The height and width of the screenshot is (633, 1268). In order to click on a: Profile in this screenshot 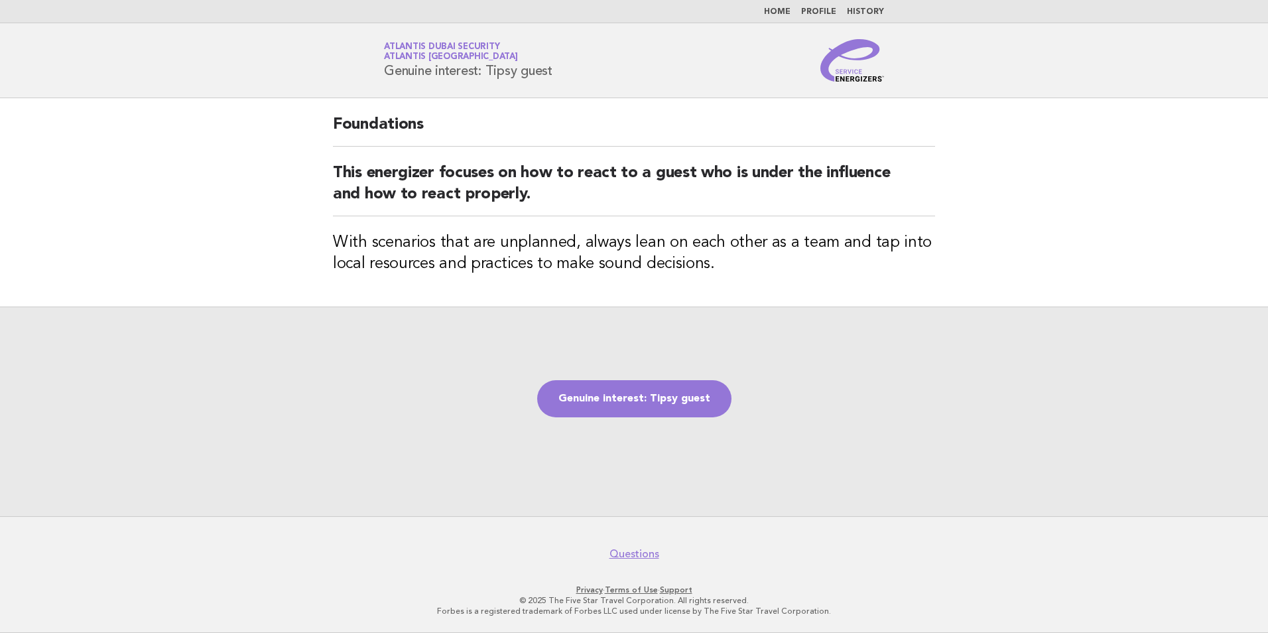, I will do `click(819, 12)`.